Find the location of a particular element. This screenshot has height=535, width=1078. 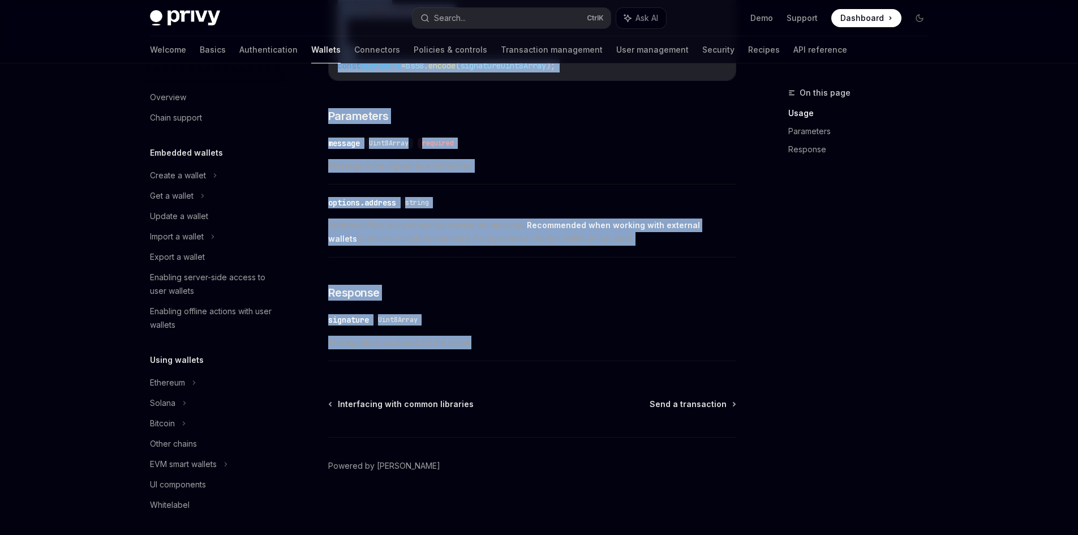

a: API reference is located at coordinates (820, 50).